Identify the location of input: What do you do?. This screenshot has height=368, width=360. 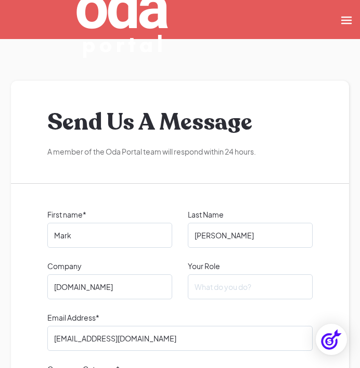
(250, 286).